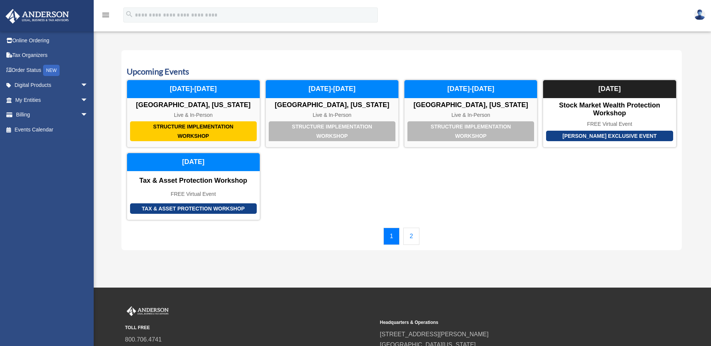 This screenshot has width=711, height=346. Describe the element at coordinates (52, 115) in the screenshot. I see `a: Billingarrow_drop_down` at that location.